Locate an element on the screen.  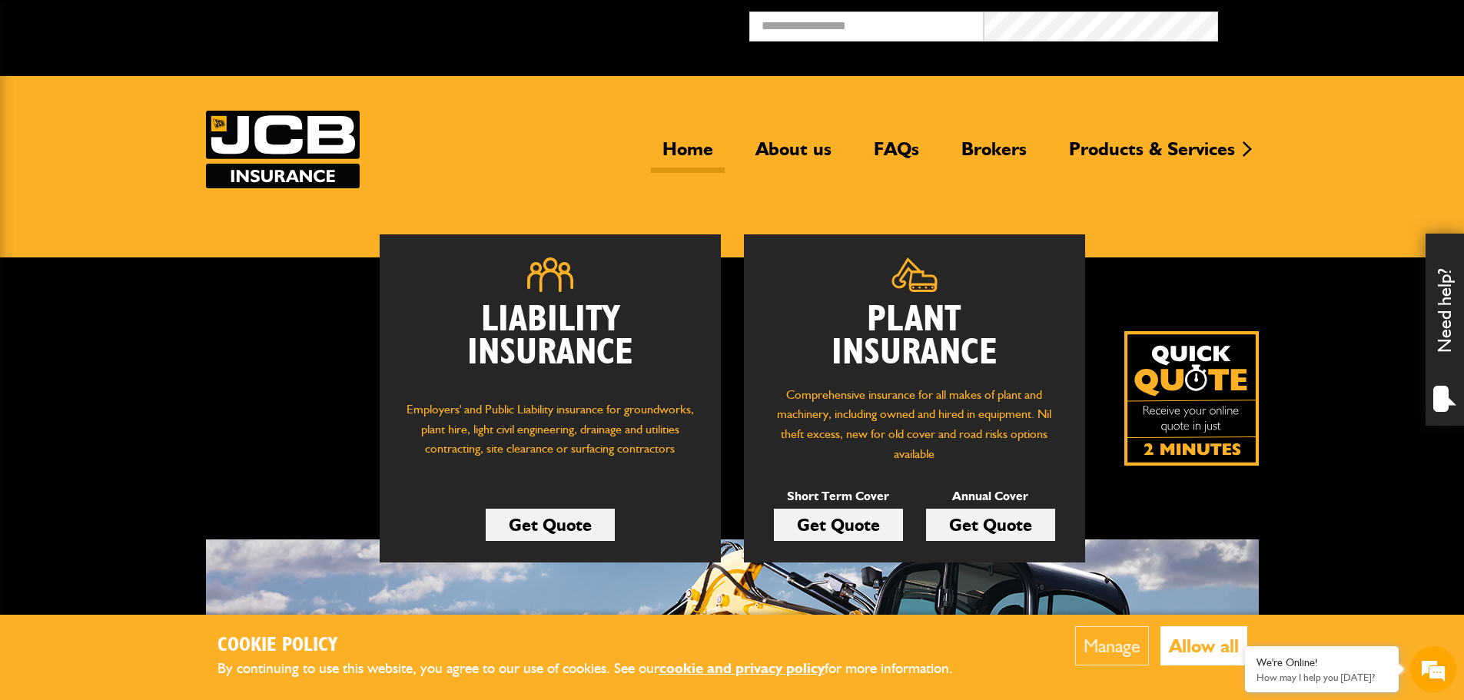
img: Quick Quote is located at coordinates (1191, 398).